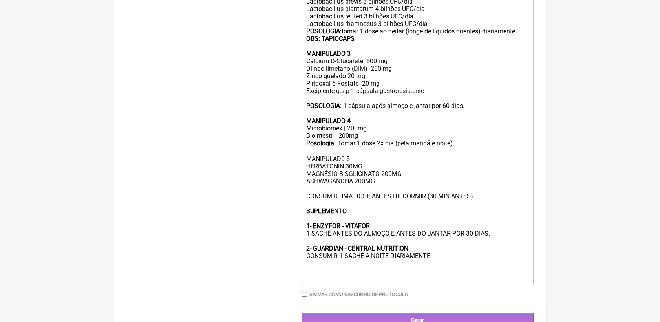 This screenshot has width=660, height=322. Describe the element at coordinates (330, 46) in the screenshot. I see `strong: OBS: TAPIOCAPS MANIPULADO 3` at that location.